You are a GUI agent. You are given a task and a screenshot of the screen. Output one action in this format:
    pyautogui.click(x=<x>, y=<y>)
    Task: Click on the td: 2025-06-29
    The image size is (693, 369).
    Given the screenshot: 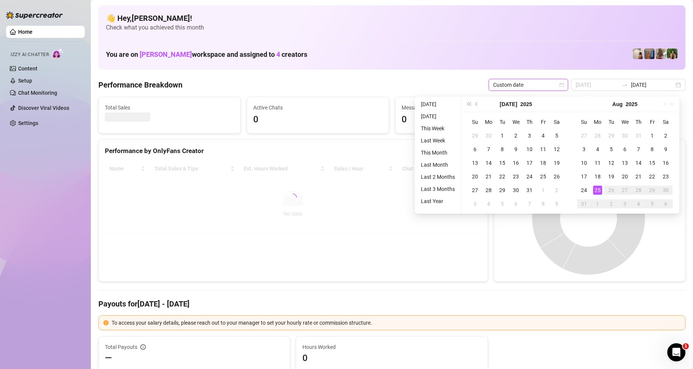 What is the action you would take?
    pyautogui.click(x=475, y=136)
    